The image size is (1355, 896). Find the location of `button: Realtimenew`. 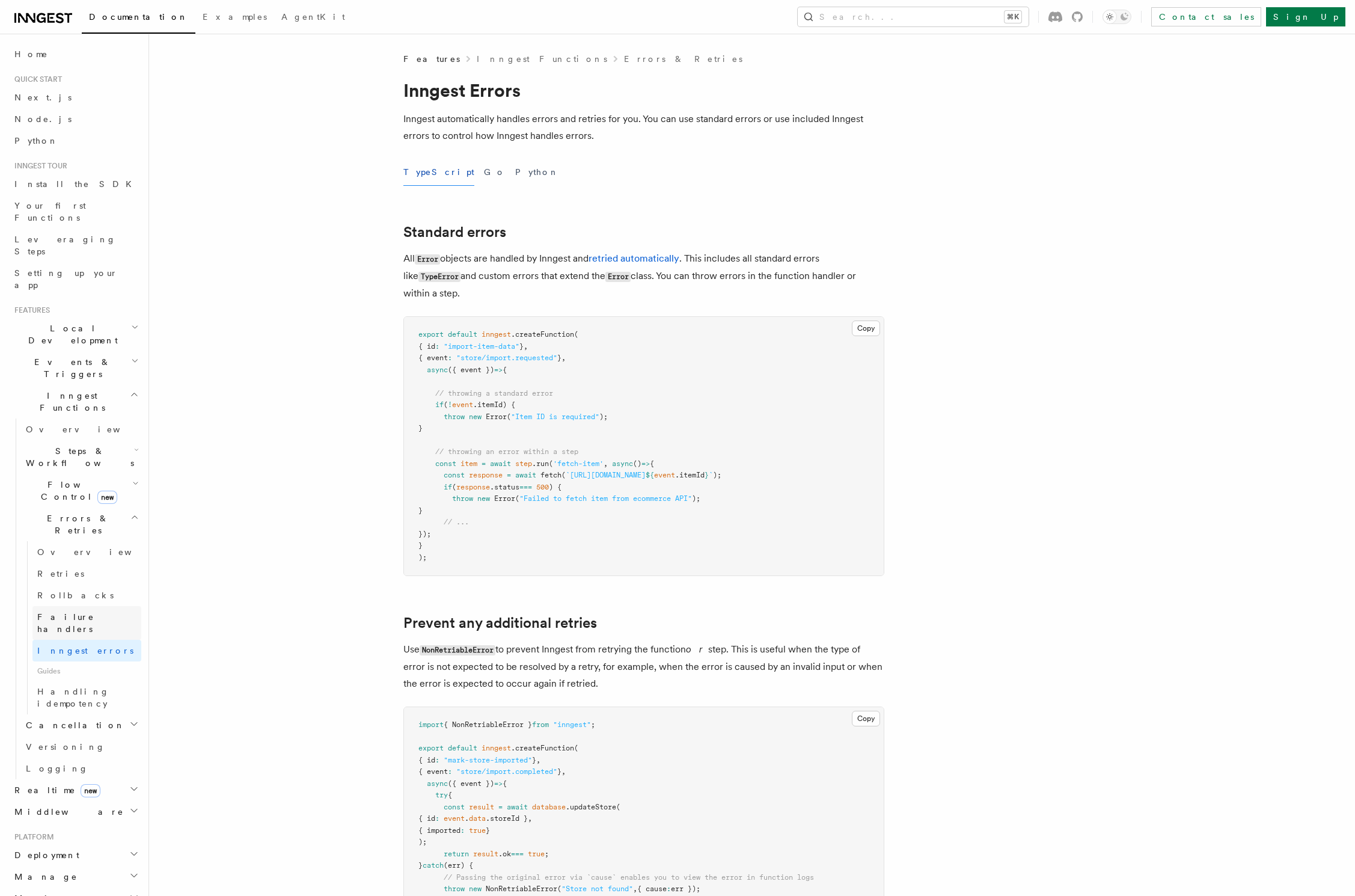

button: Realtimenew is located at coordinates (75, 790).